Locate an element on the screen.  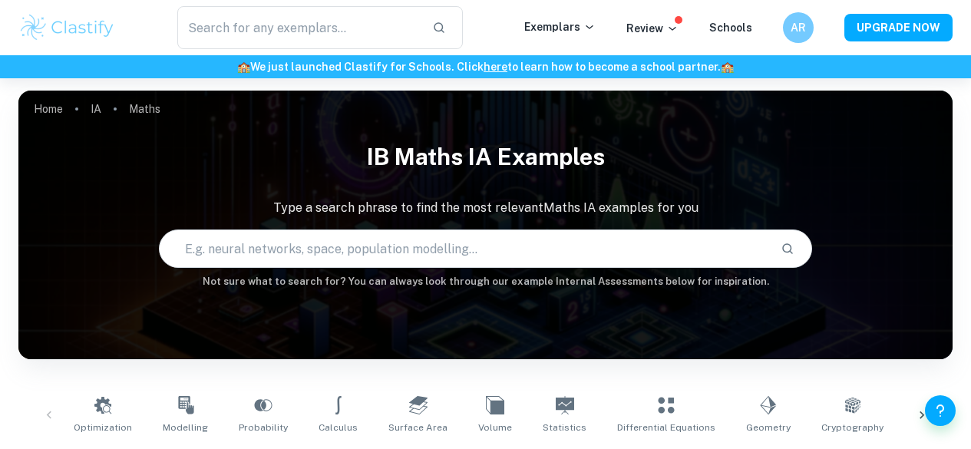
p: Exemplars is located at coordinates (560, 27).